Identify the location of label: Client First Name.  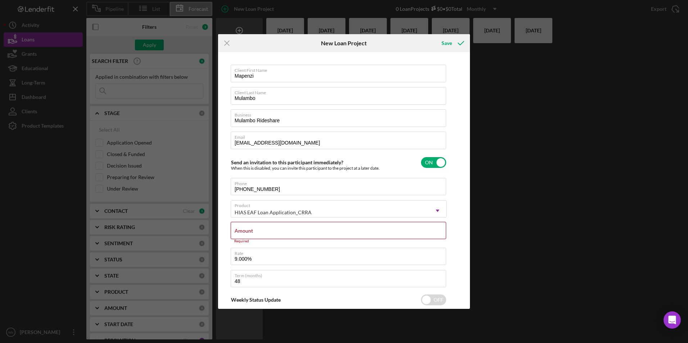
(340, 69).